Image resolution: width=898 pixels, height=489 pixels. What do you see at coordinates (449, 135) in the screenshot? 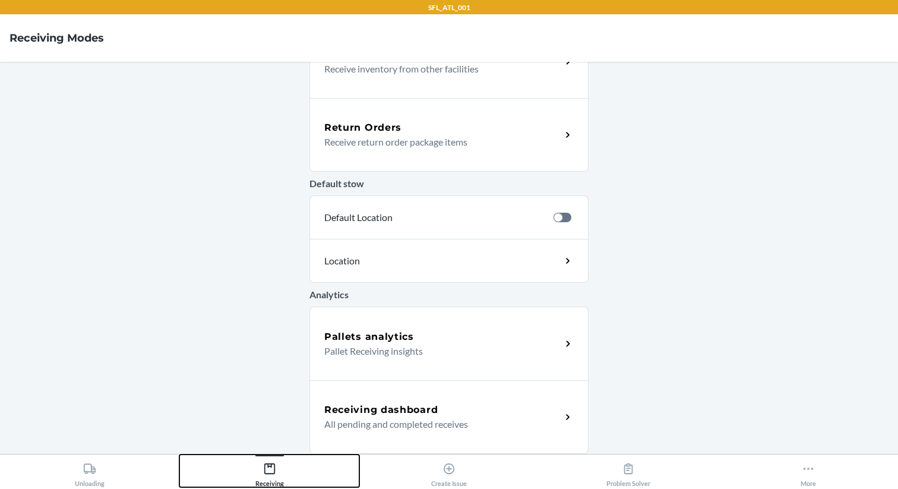
I see `a: Return OrdersReceive return order package items` at bounding box center [449, 135].